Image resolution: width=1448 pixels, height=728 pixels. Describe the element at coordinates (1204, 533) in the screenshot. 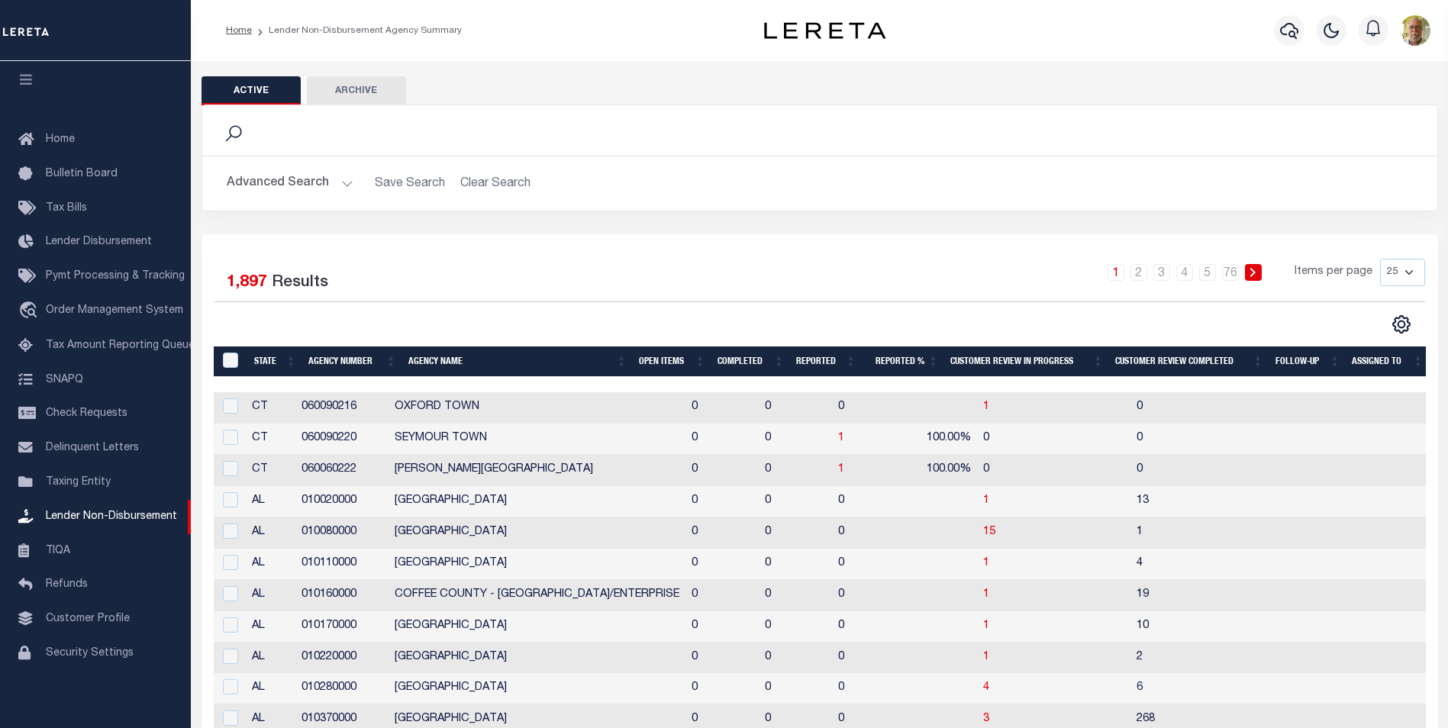

I see `td: 1` at that location.